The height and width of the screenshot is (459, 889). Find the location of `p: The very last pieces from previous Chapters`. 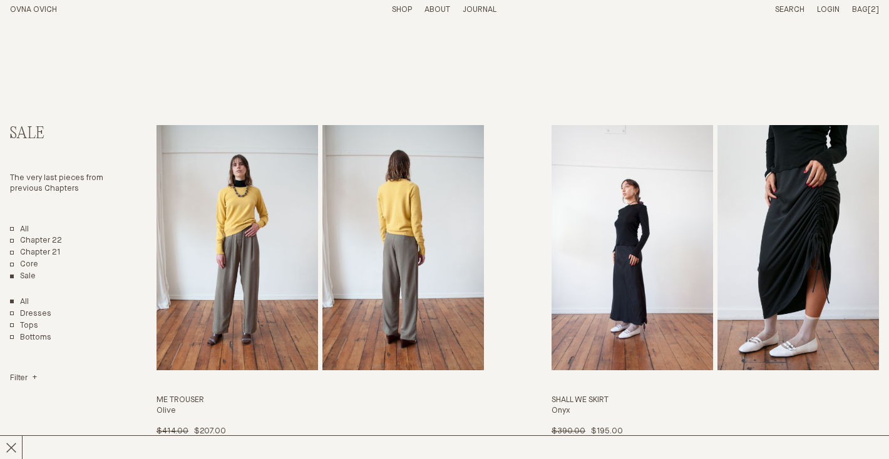

p: The very last pieces from previous Chapters is located at coordinates (60, 184).